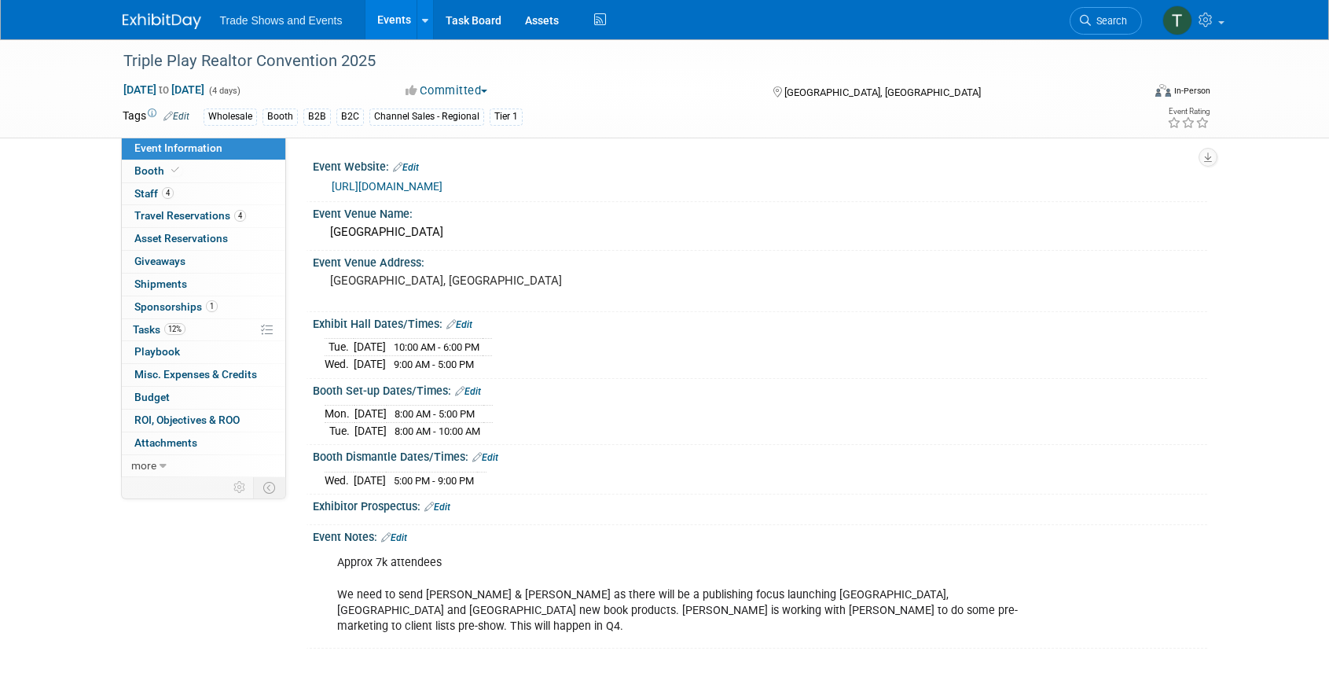 The image size is (1329, 673). I want to click on div: Event Venue Name:, so click(760, 211).